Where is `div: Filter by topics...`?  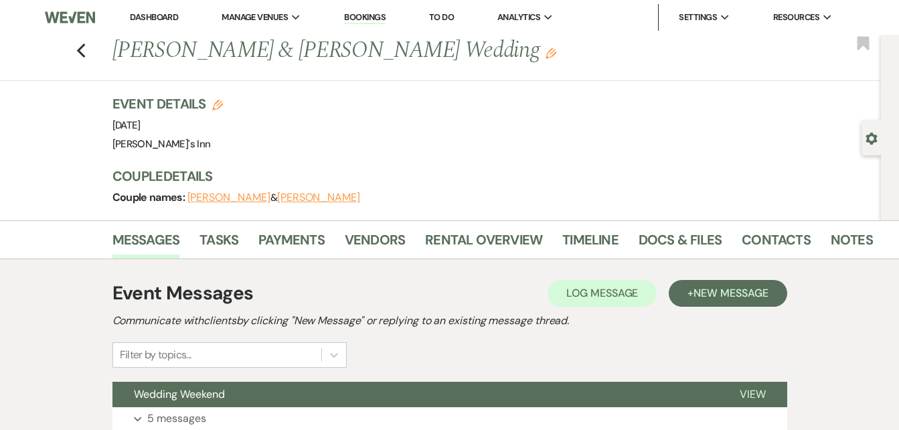 div: Filter by topics... is located at coordinates (155, 355).